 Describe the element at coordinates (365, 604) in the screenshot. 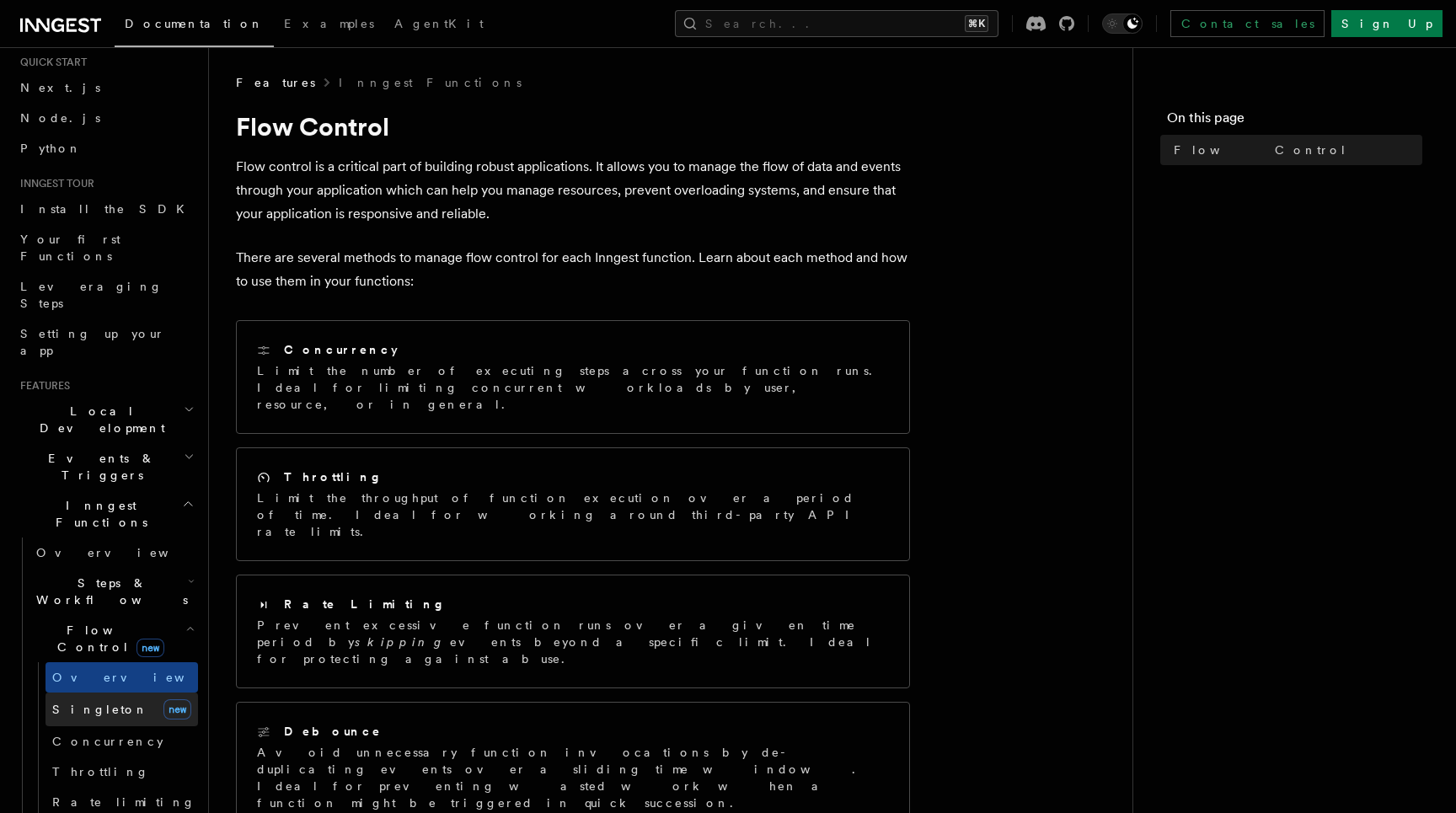

I see `h2: Rate Limiting` at that location.